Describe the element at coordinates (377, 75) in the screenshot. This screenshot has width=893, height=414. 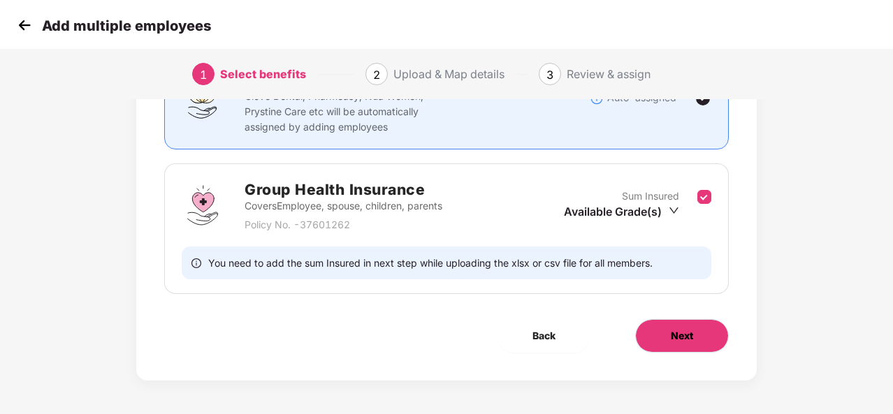
I see `span: 2` at that location.